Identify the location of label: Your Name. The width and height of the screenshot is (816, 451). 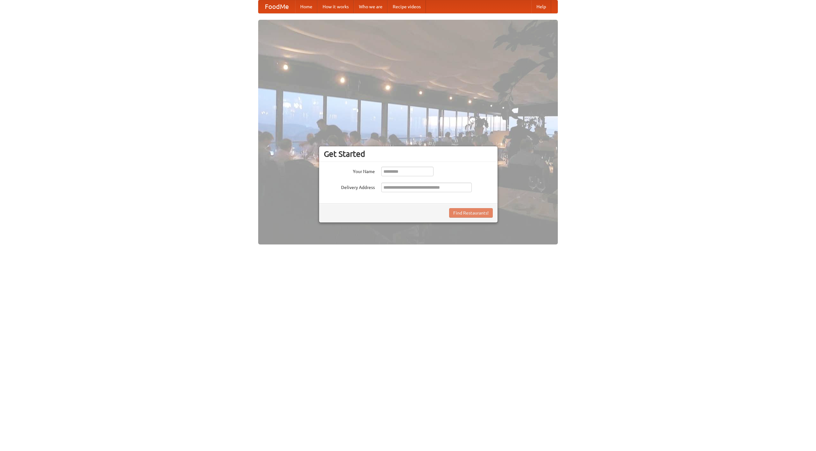
(349, 170).